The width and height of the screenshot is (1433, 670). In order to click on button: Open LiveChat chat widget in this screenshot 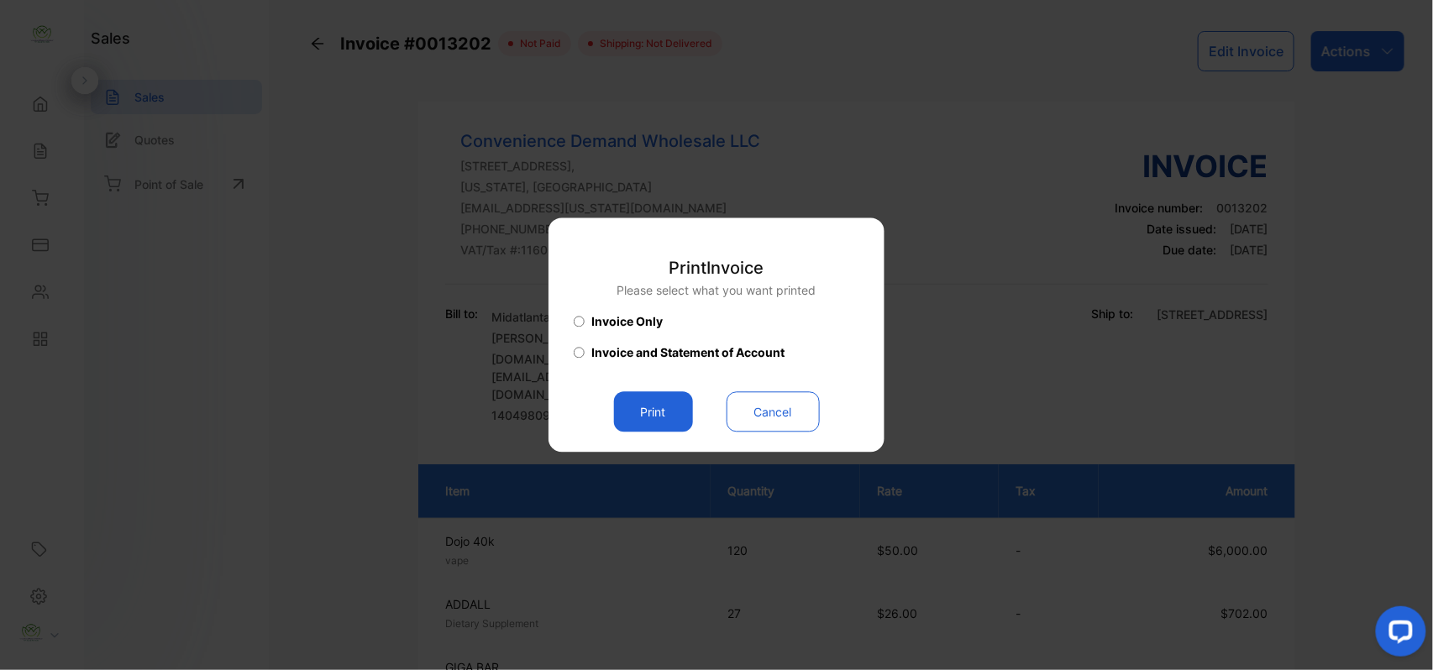, I will do `click(39, 32)`.